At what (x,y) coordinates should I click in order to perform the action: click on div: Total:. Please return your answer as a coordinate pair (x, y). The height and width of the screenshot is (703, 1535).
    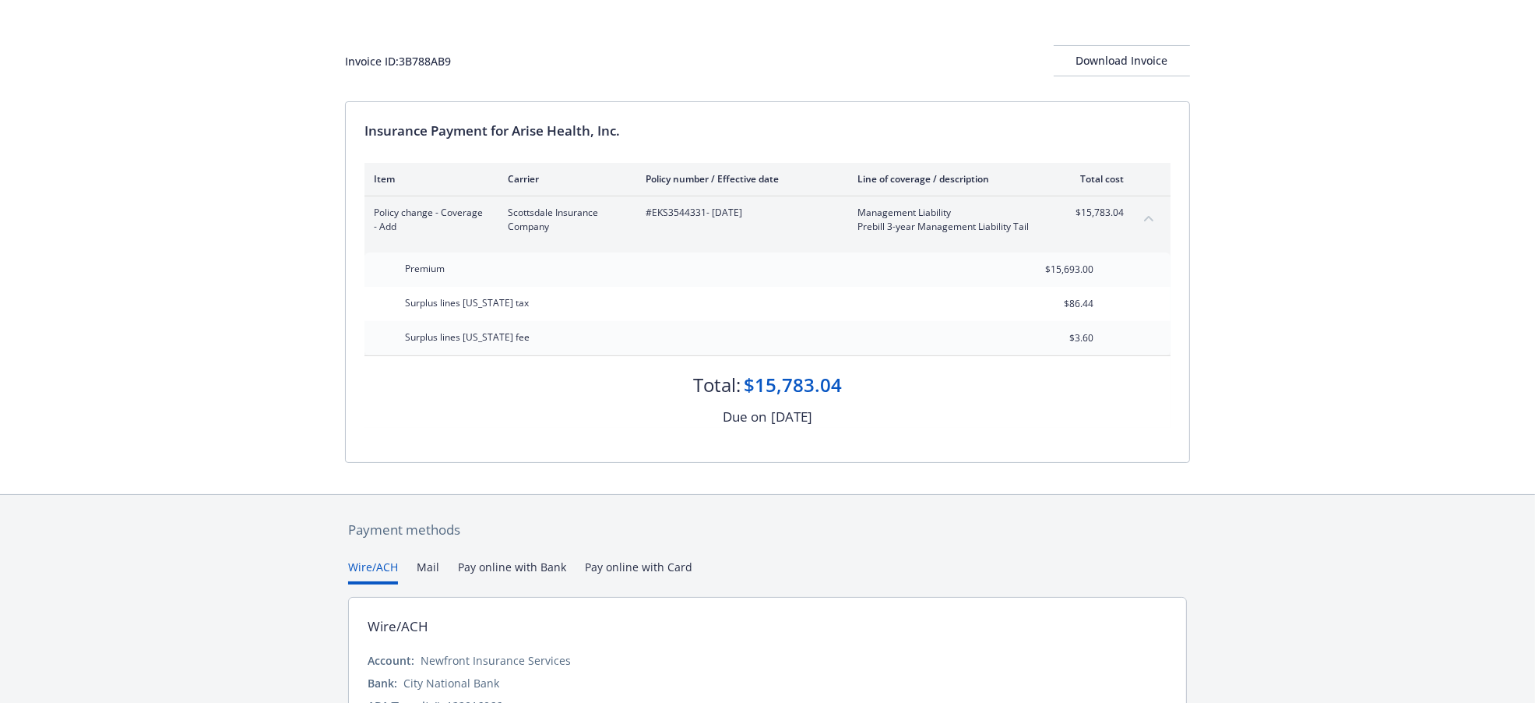
    Looking at the image, I should click on (717, 385).